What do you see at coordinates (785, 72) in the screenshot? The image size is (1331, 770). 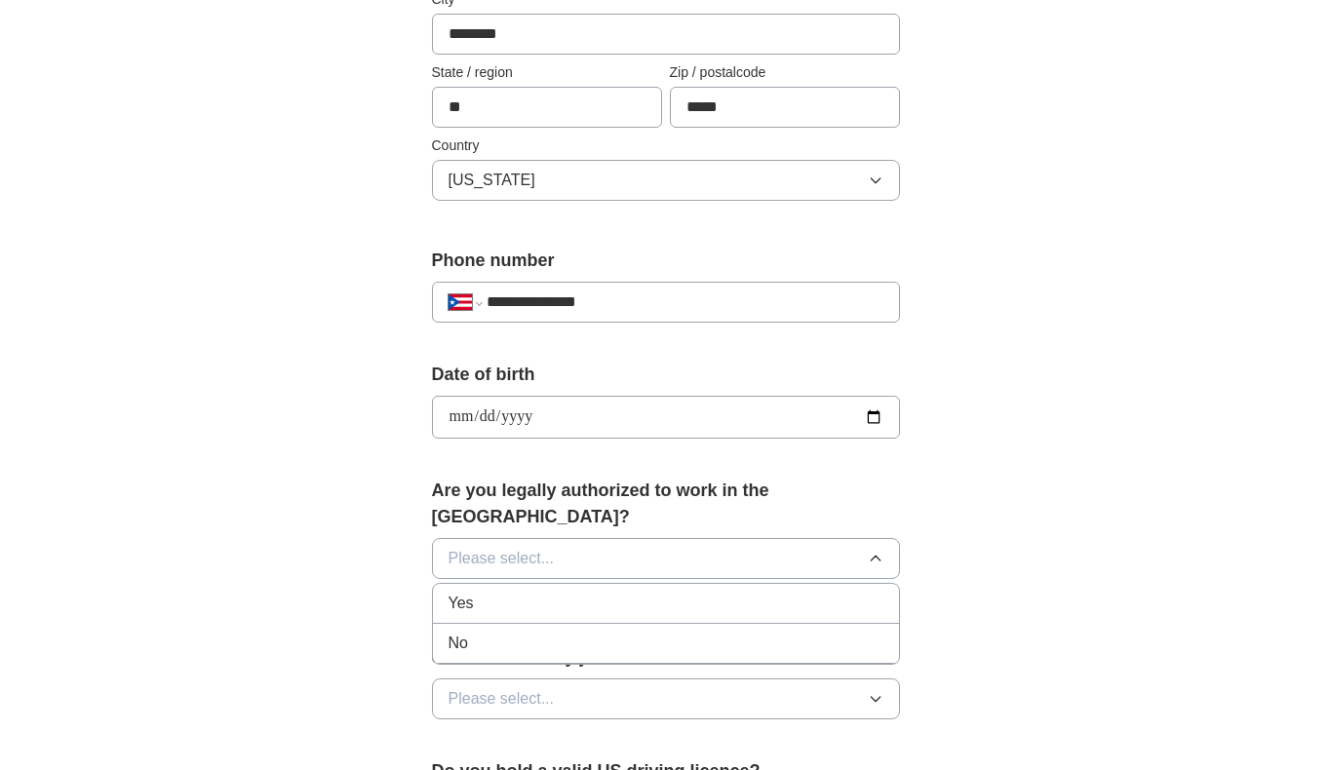 I see `label: Zip / postalcode` at bounding box center [785, 72].